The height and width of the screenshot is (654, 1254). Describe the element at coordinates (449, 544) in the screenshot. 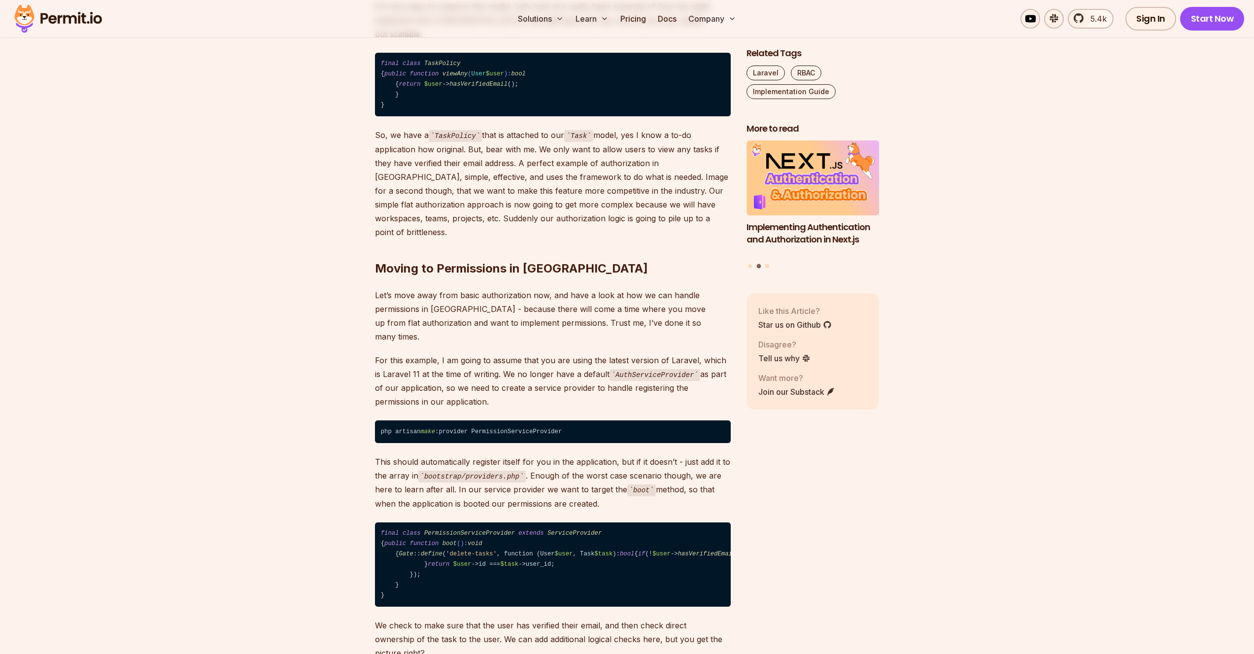

I see `span: boot` at that location.